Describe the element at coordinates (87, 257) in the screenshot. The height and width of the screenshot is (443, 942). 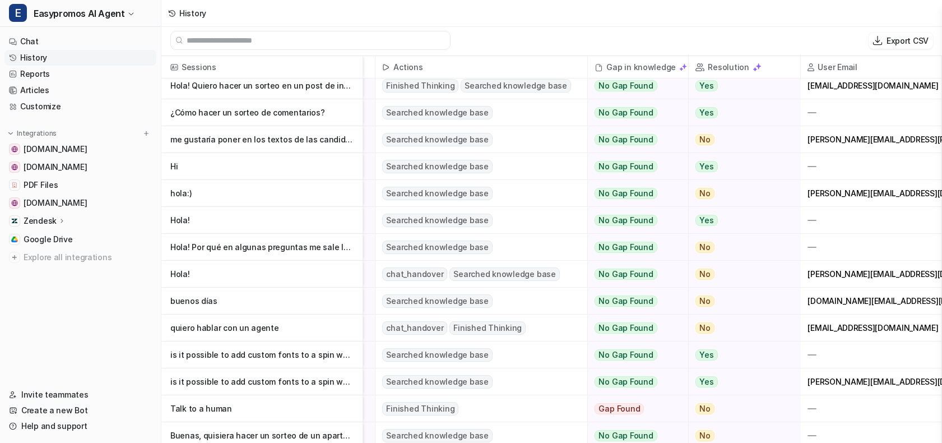
I see `span: Explore all integrations` at that location.